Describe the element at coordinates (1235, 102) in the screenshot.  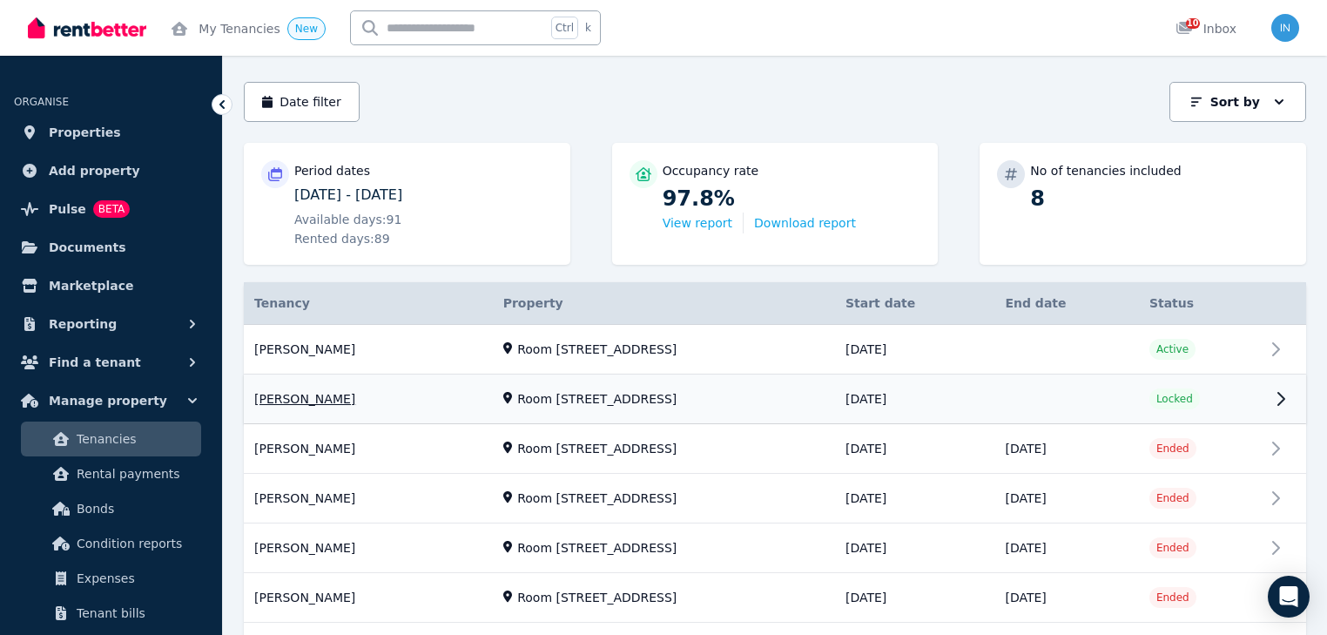
I see `p: Sort by` at that location.